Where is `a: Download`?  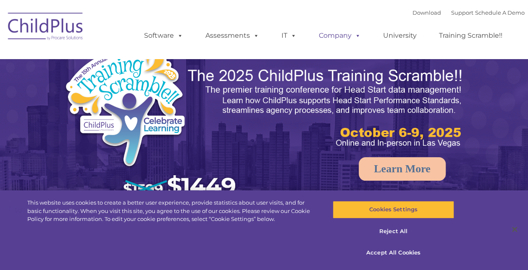 a: Download is located at coordinates (427, 13).